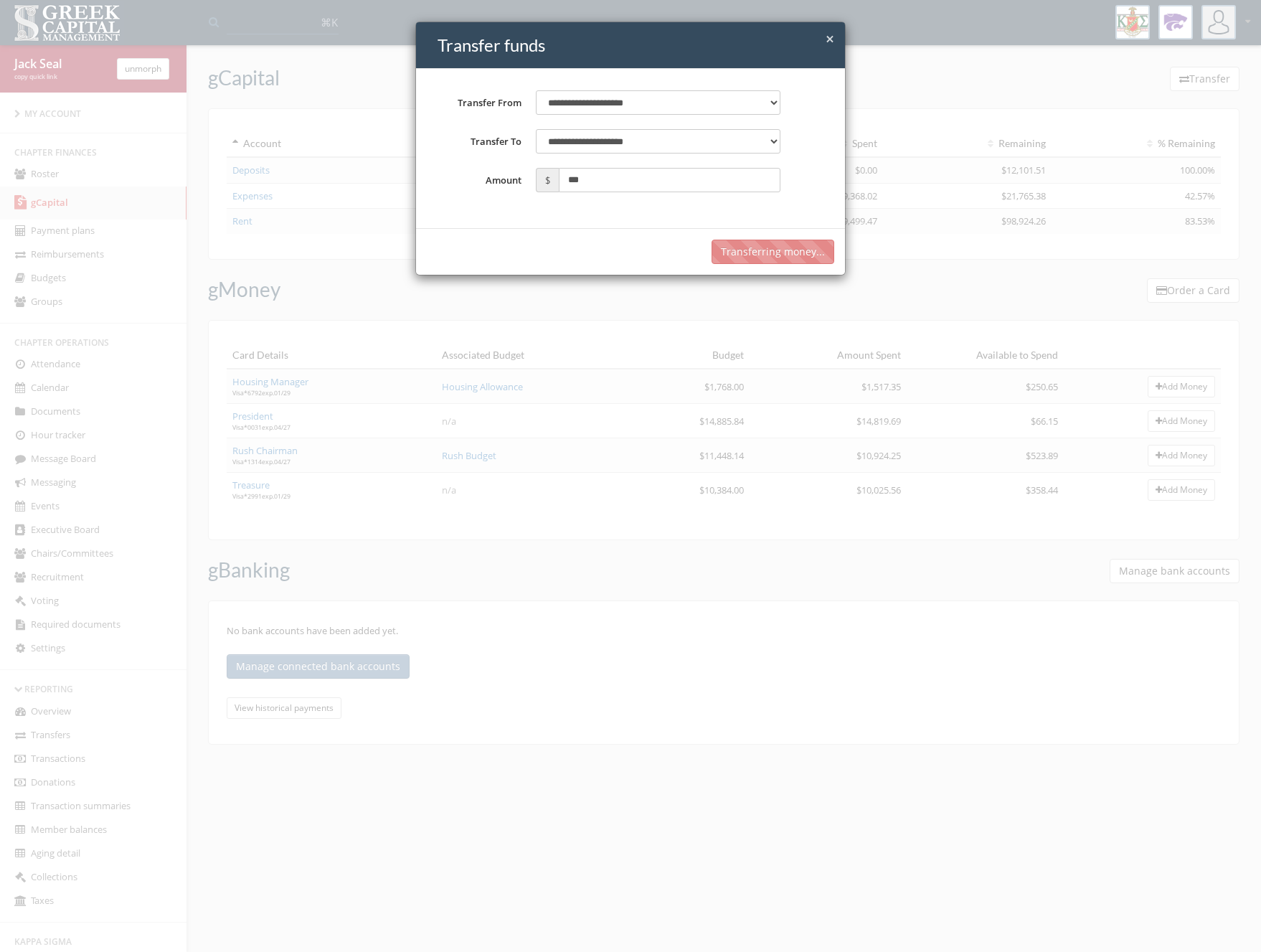 Image resolution: width=1261 pixels, height=952 pixels. What do you see at coordinates (636, 45) in the screenshot?
I see `h4: Transfer funds` at bounding box center [636, 45].